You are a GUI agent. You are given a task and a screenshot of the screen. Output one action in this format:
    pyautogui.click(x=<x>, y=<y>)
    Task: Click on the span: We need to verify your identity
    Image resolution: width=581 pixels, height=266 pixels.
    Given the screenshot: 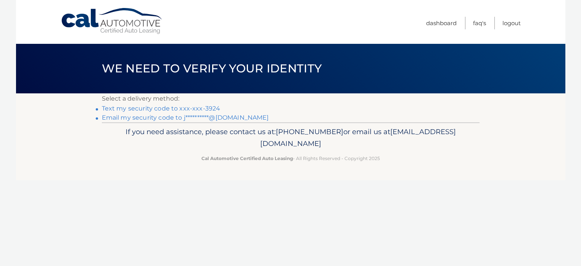 What is the action you would take?
    pyautogui.click(x=212, y=68)
    